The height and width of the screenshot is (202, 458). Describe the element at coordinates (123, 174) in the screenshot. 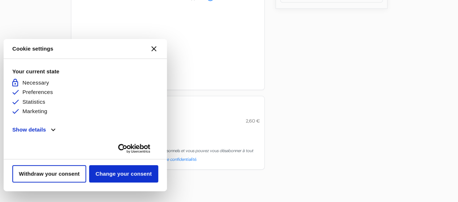

I see `button: Change your consent` at that location.